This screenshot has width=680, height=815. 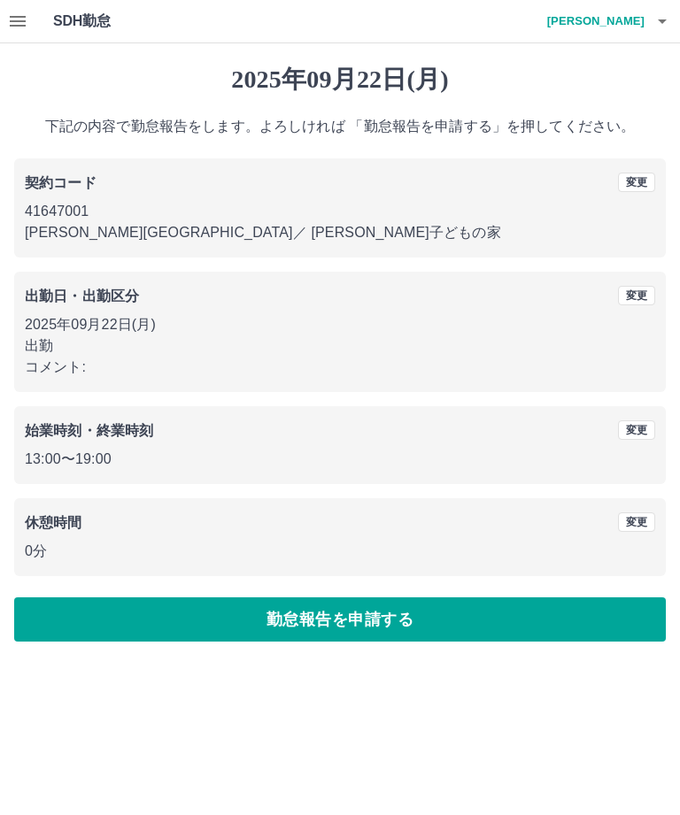 What do you see at coordinates (340, 346) in the screenshot?
I see `p: 出勤` at bounding box center [340, 346].